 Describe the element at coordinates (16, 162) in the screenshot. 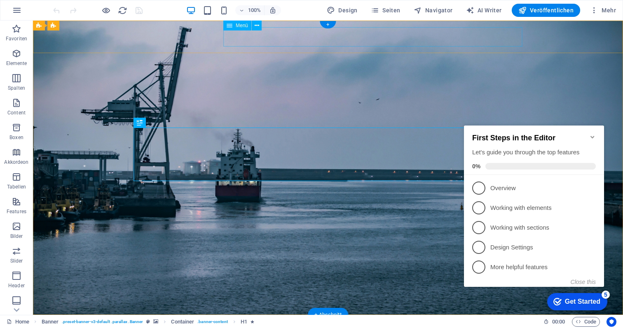

I see `p: Akkordeon` at that location.